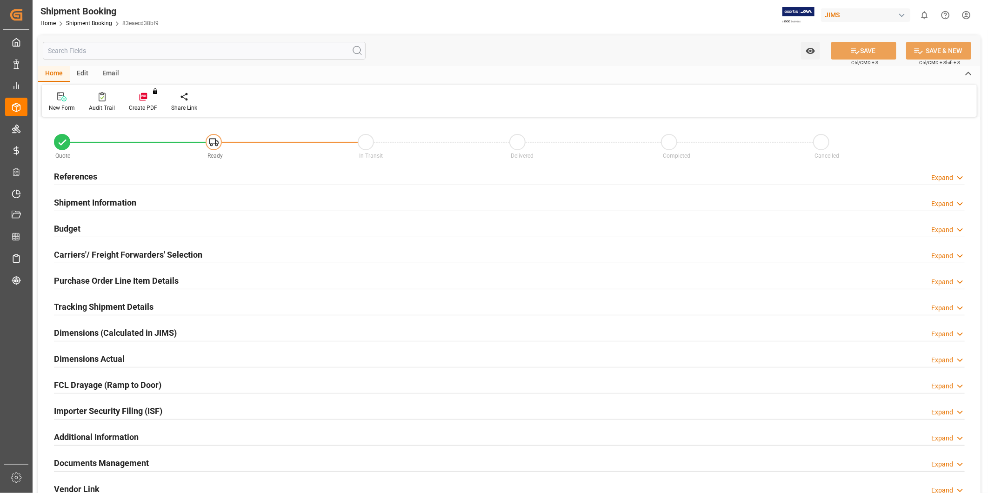 This screenshot has width=988, height=493. I want to click on div: Audit Trail, so click(102, 108).